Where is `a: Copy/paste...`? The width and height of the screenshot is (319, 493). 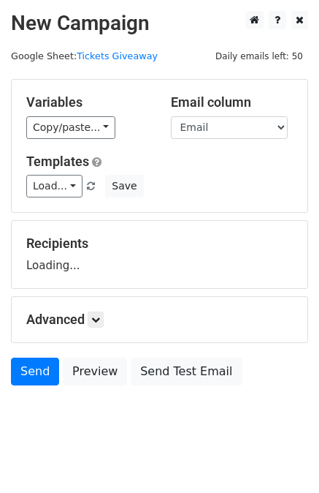
a: Copy/paste... is located at coordinates (71, 127).